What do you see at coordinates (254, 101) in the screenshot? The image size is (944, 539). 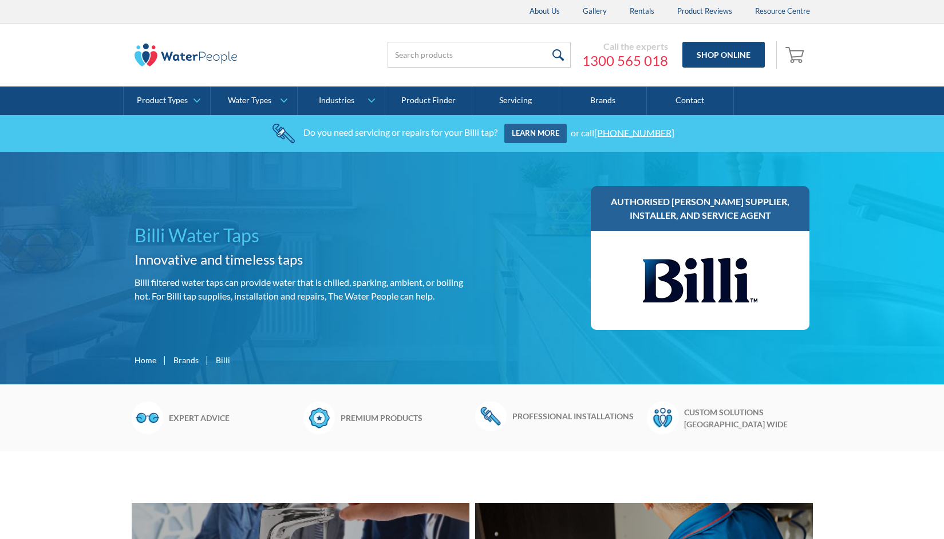 I see `a: Water Types` at bounding box center [254, 101].